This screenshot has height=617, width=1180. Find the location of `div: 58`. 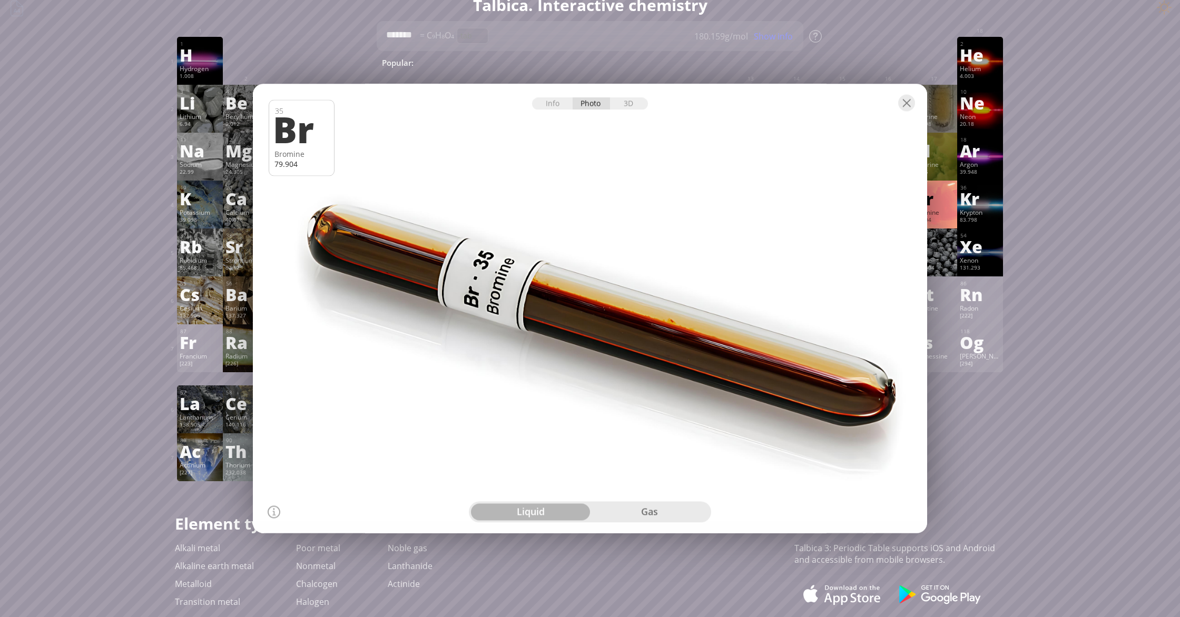

div: 58 is located at coordinates (246, 393).